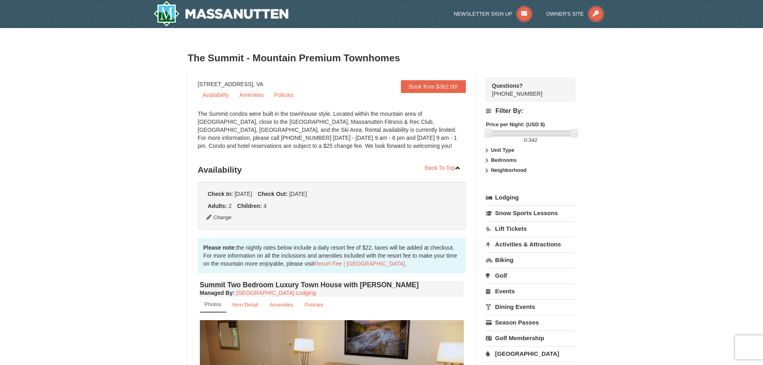 The image size is (763, 365). I want to click on strong: Neighborhood, so click(508, 170).